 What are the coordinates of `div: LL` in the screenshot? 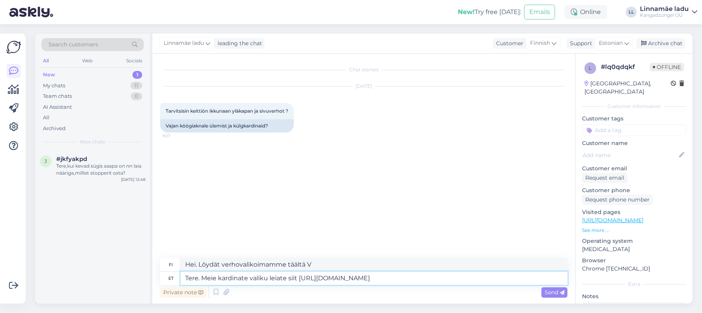 It's located at (631, 12).